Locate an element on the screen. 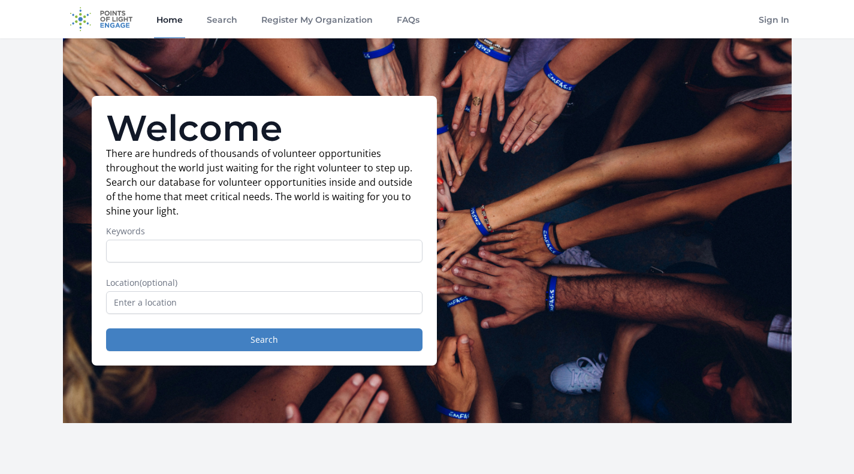  span: (optional) is located at coordinates (158, 282).